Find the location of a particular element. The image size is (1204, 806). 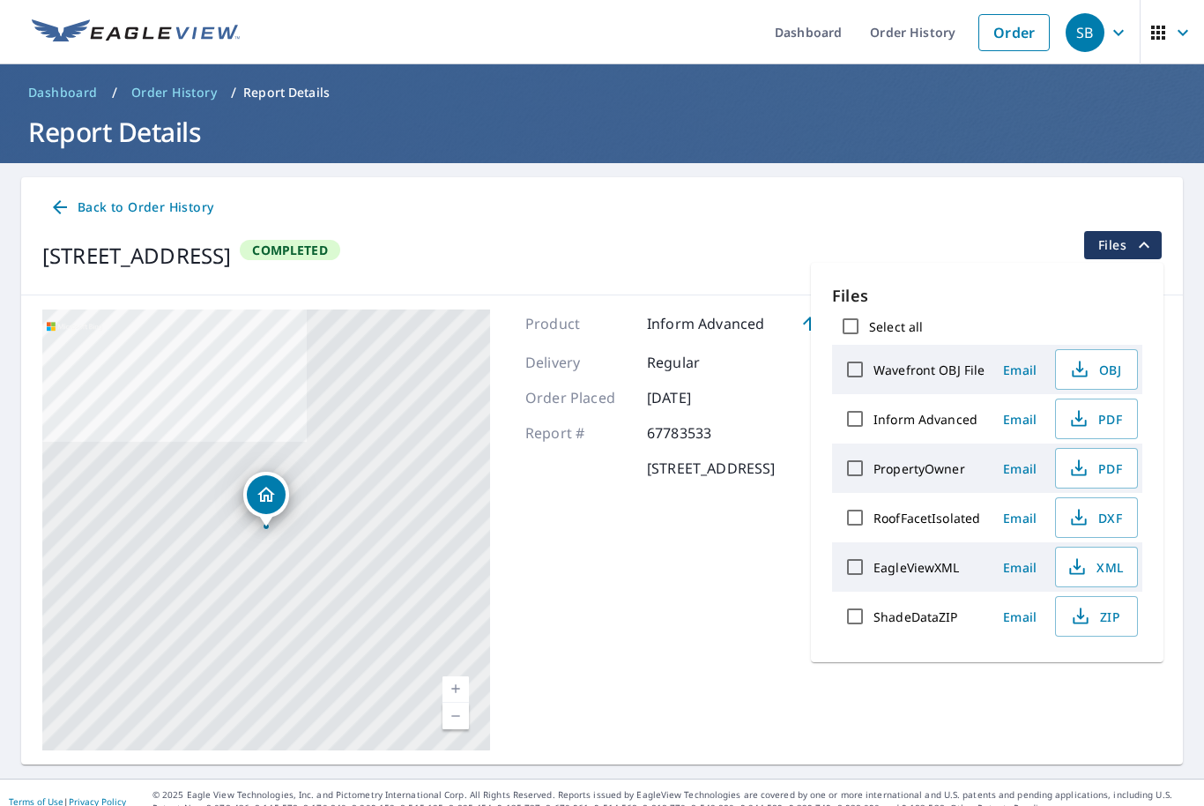

p: Order Placed is located at coordinates (578, 398).